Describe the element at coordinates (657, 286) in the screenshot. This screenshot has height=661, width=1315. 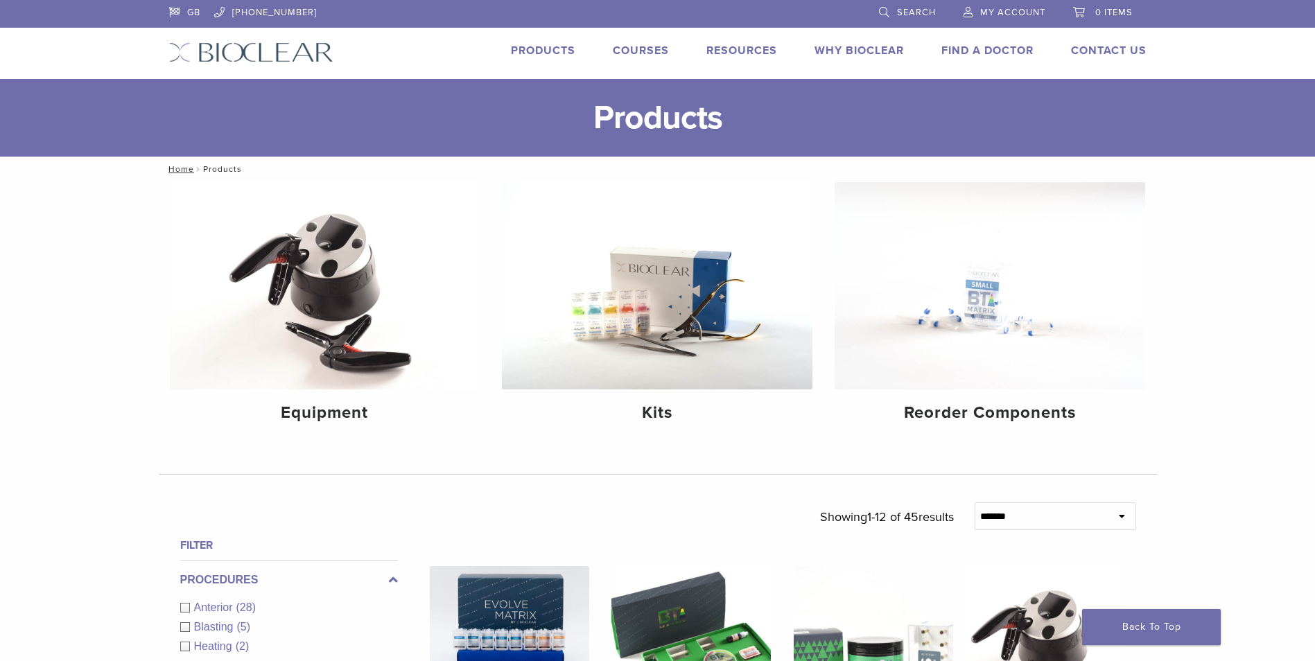
I see `img: Kits` at that location.